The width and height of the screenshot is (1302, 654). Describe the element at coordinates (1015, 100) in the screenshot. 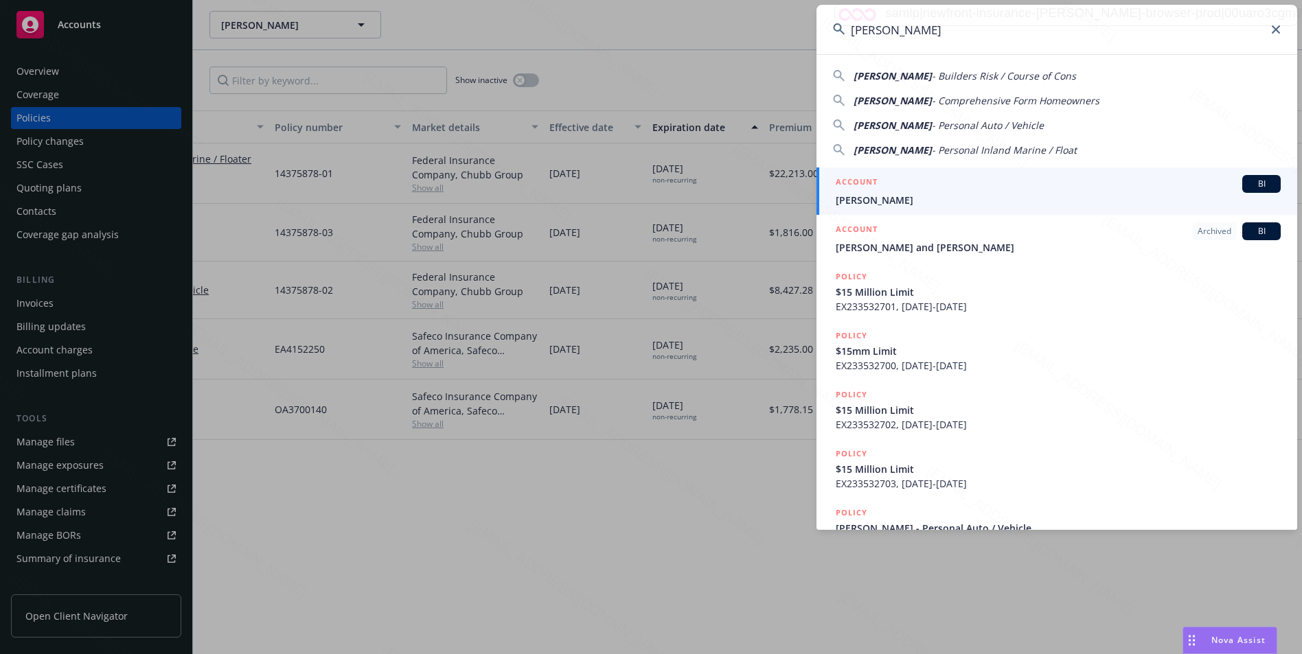

I see `span: - Comprehensive Form Homeowners` at that location.